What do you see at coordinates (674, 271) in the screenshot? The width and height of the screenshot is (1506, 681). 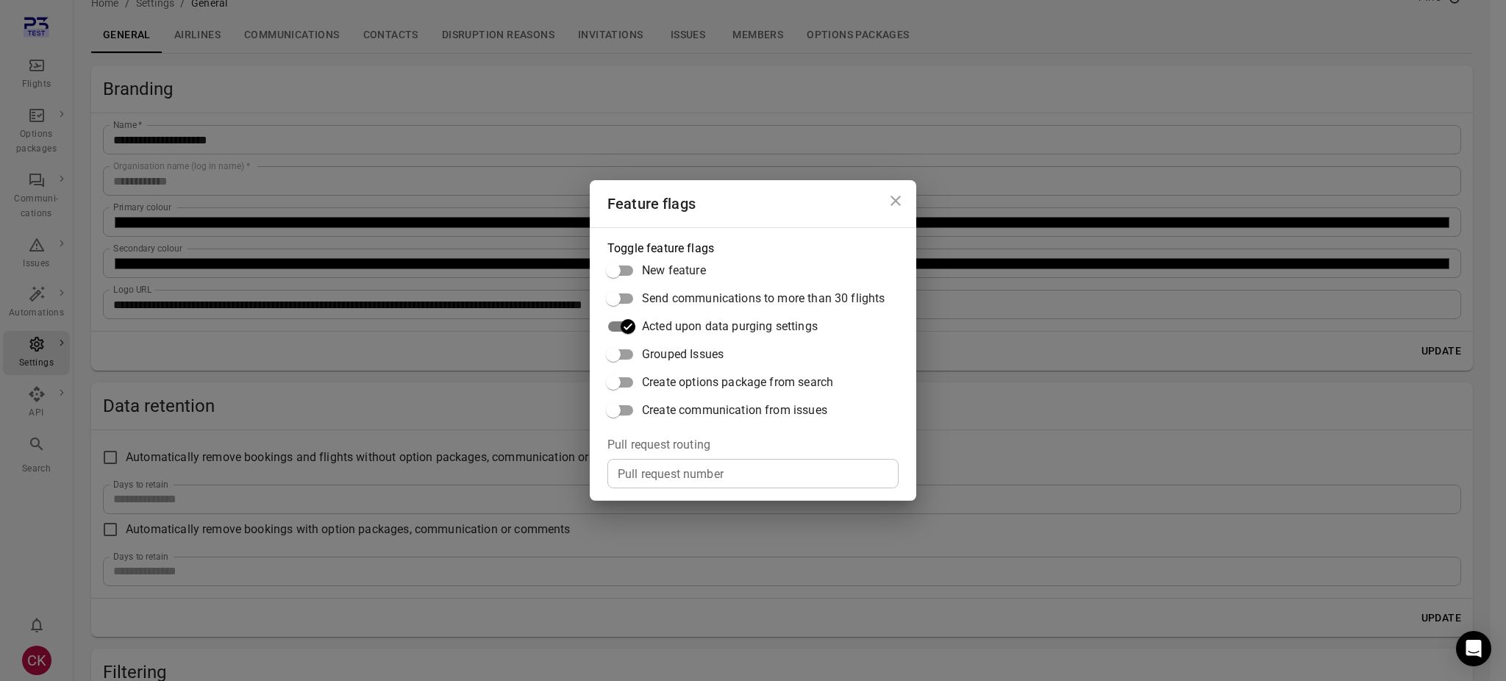 I see `span: New feature` at bounding box center [674, 271].